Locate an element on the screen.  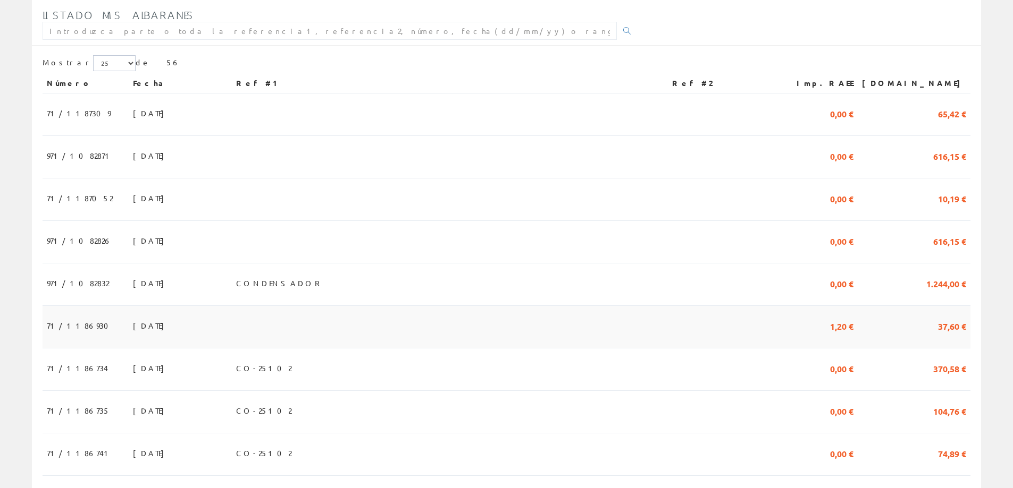
input: Introduzca parte o toda la referencia1, referencia2, número, fecha(dd/mm/yy) o rango de fechas(dd... is located at coordinates (330, 31).